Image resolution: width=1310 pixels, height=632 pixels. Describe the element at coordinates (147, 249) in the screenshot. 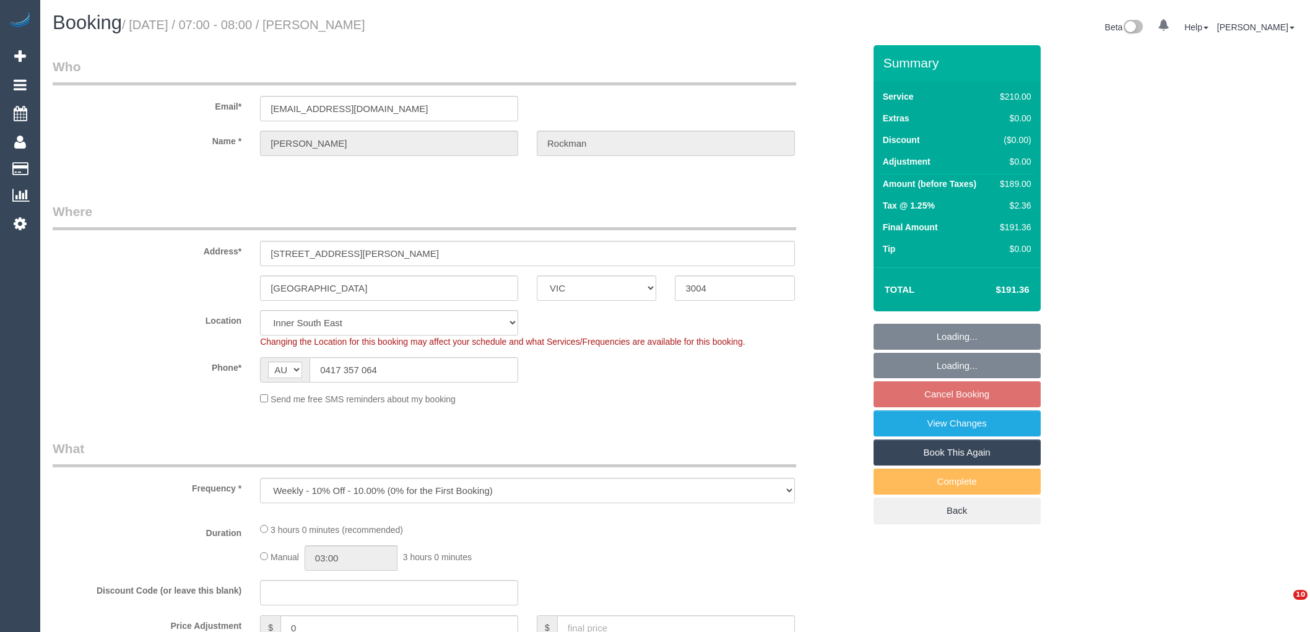

I see `label: Address*` at that location.